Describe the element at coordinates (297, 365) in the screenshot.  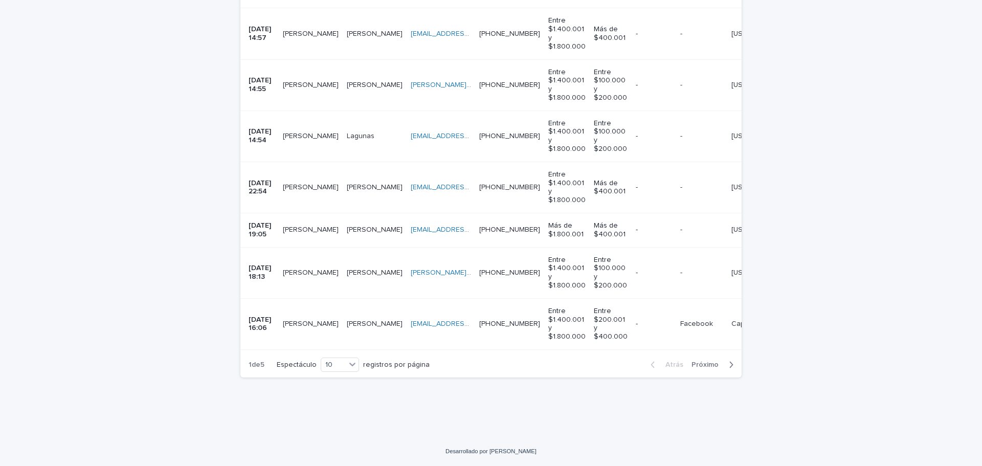
I see `font: Espectáculo` at that location.